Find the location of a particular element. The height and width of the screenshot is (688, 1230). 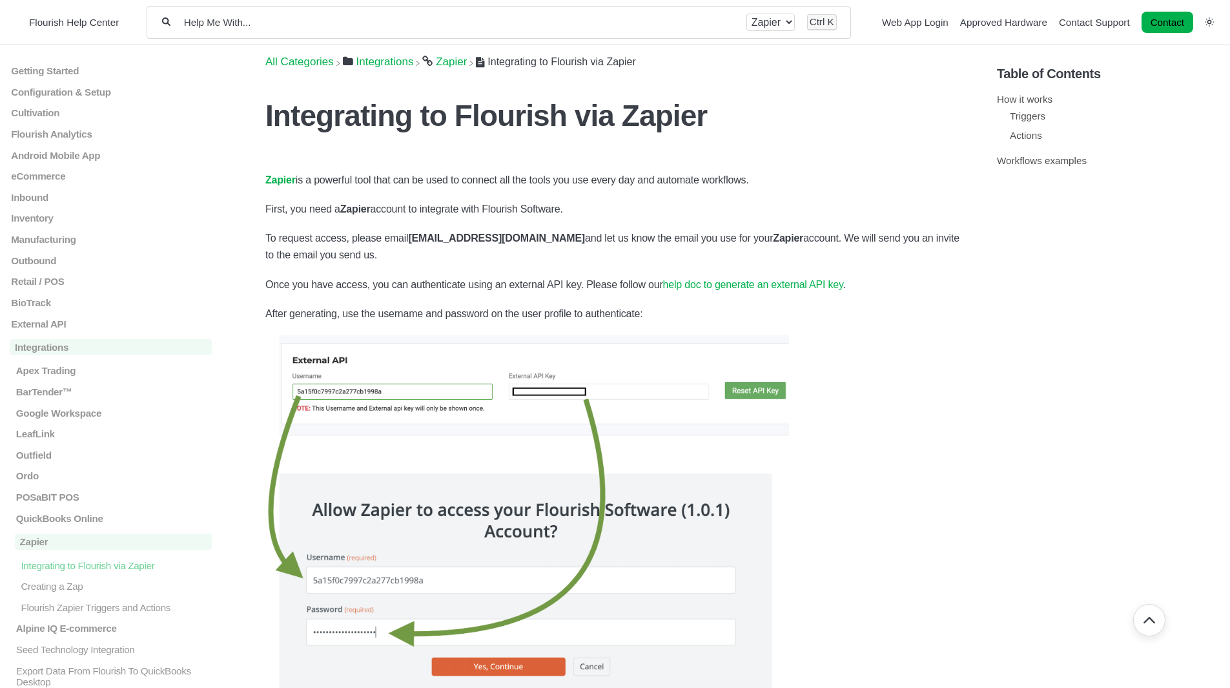

a: Retail / POS is located at coordinates (110, 281).